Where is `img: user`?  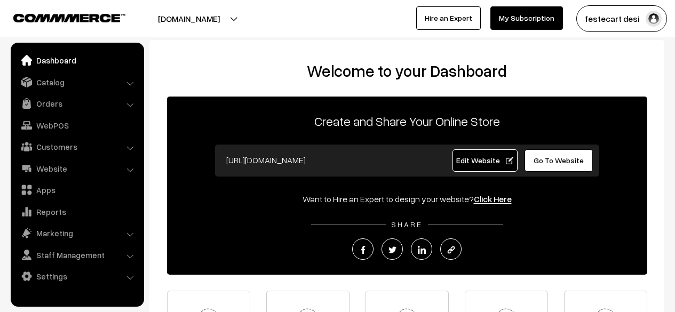 img: user is located at coordinates (653, 19).